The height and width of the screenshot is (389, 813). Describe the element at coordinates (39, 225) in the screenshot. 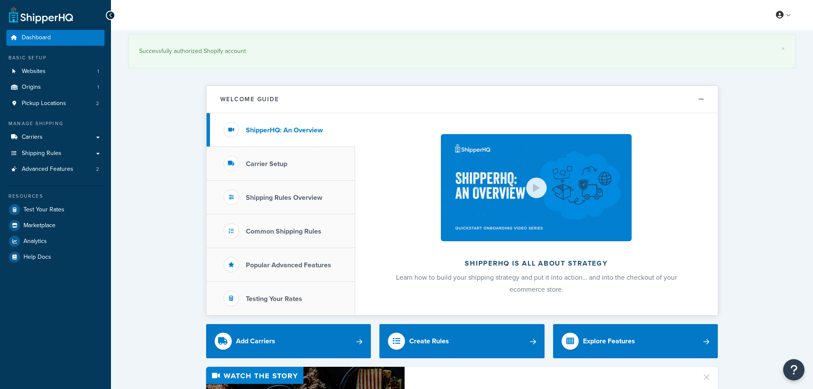

I see `span: Marketplace` at that location.